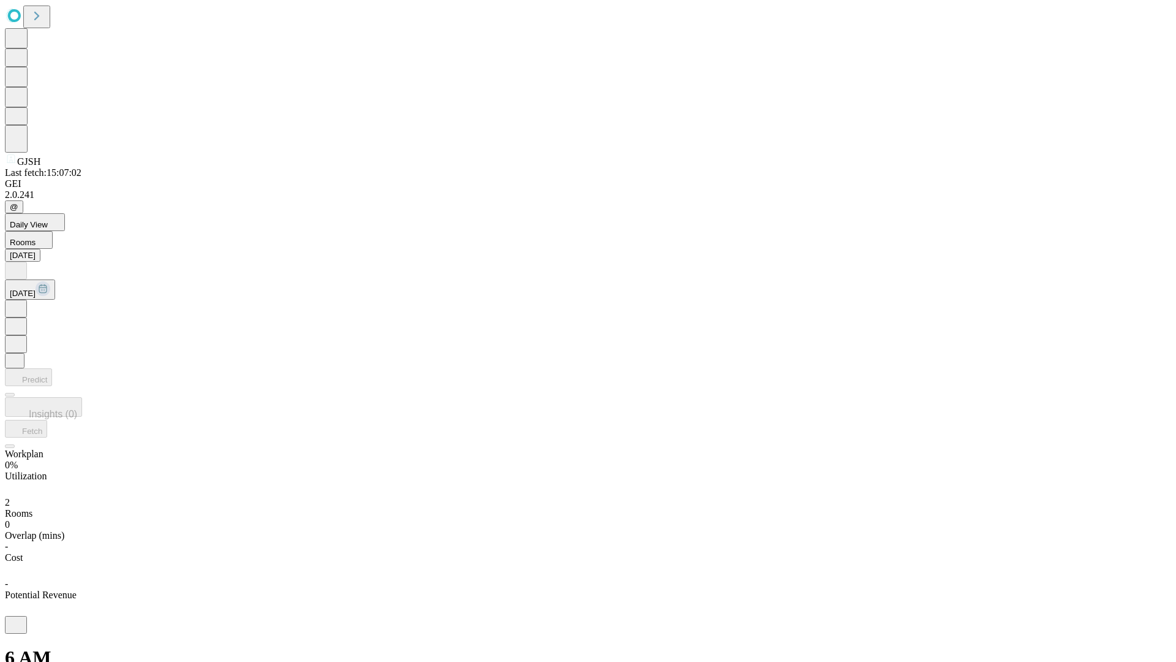 The width and height of the screenshot is (1176, 662). Describe the element at coordinates (34, 535) in the screenshot. I see `span: Overlap (mins)` at that location.